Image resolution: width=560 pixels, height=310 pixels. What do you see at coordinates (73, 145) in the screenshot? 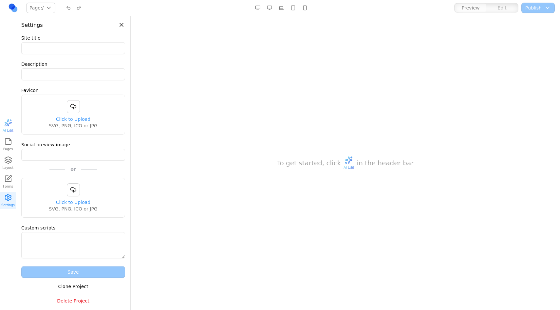
I see `label: Social preview image` at bounding box center [73, 145].